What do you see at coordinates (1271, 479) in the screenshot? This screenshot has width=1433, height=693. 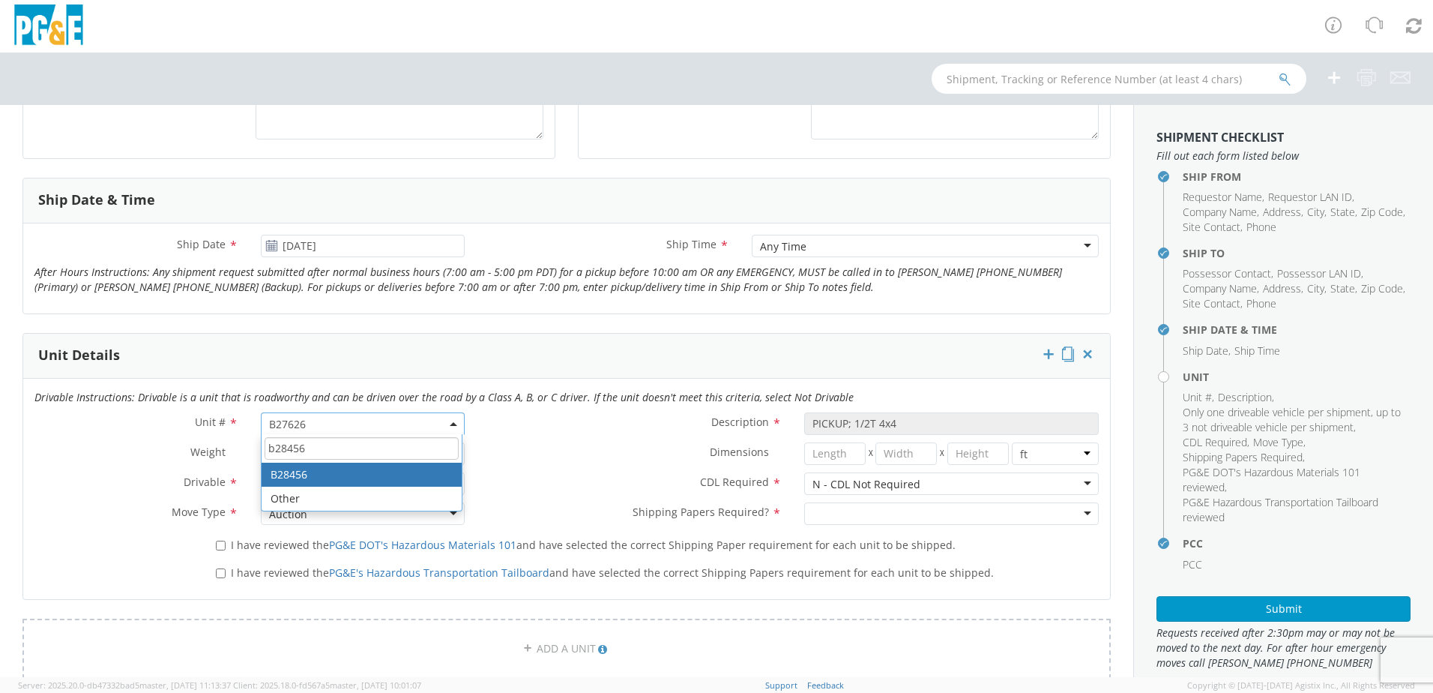 I see `span: PG&E DOT's Hazardous Materials 101 reviewed` at bounding box center [1271, 479].